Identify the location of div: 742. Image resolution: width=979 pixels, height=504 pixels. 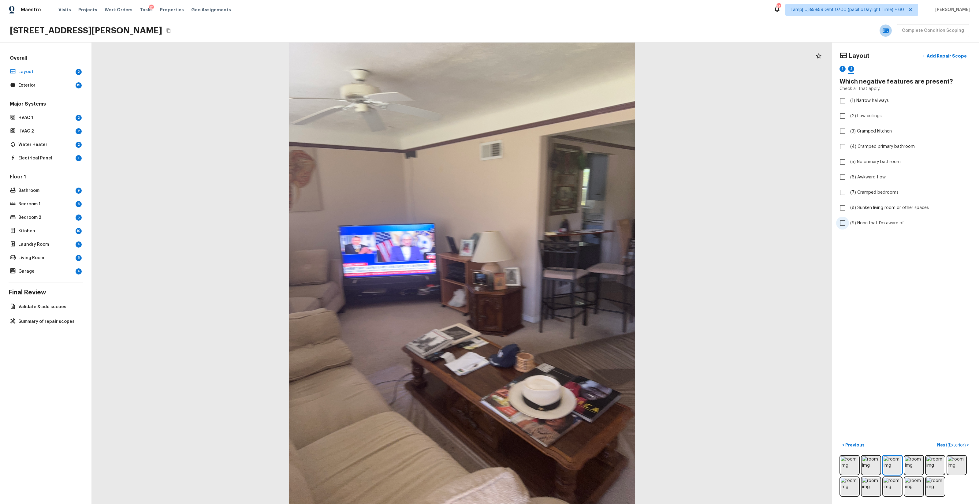
(778, 7).